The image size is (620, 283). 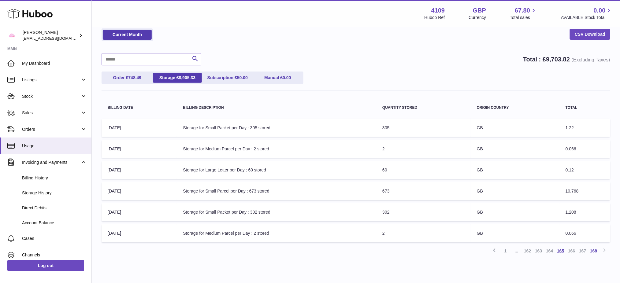 I want to click on th: Billing Description, so click(x=276, y=108).